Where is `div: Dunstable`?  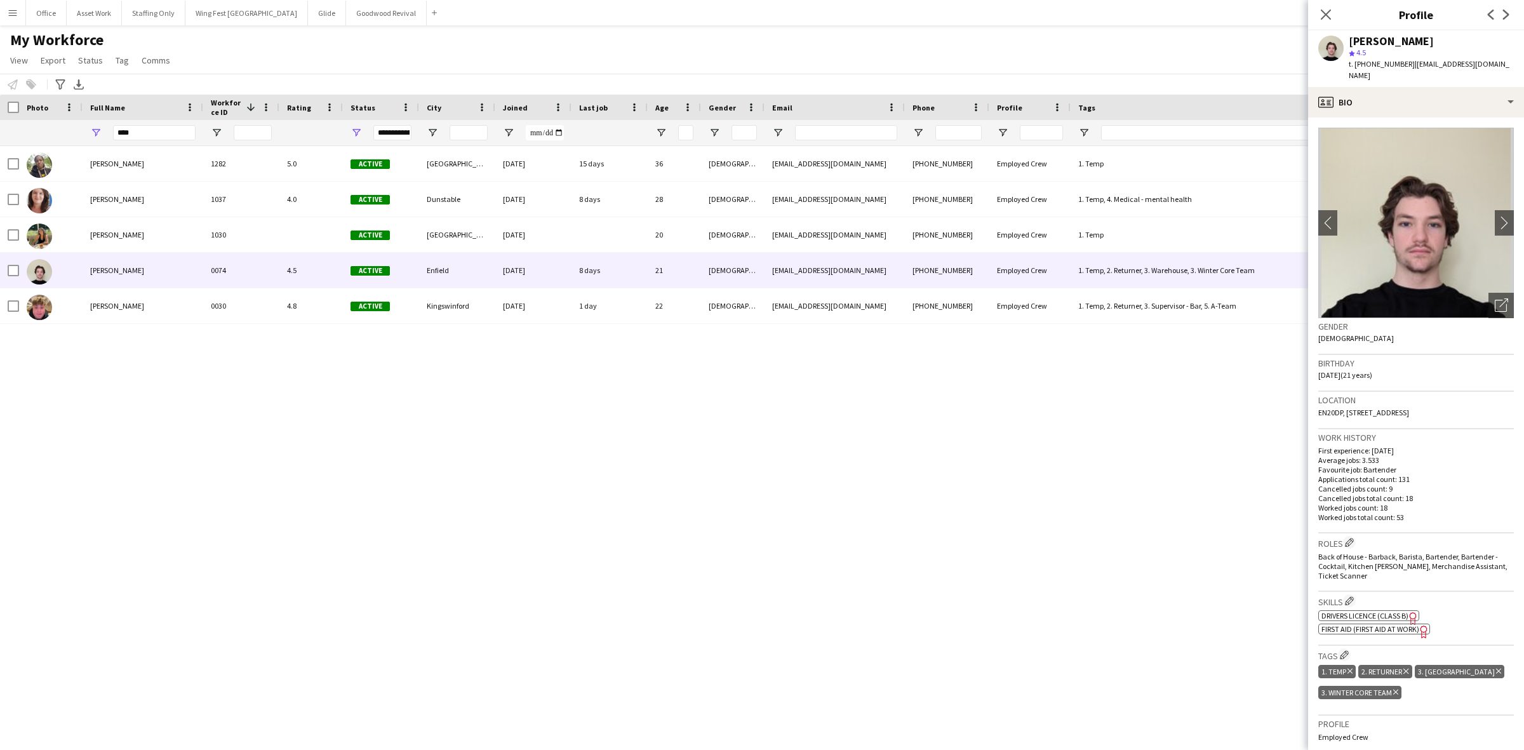 div: Dunstable is located at coordinates (457, 199).